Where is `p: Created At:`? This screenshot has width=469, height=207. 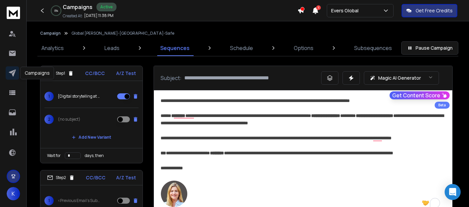 p: Created At: is located at coordinates (73, 16).